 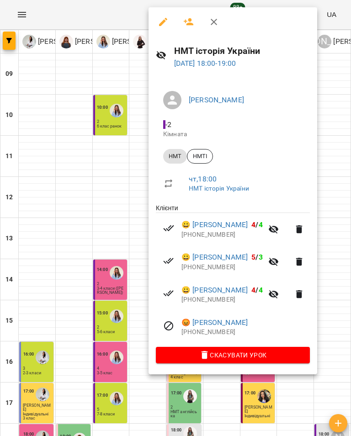 I want to click on span: НМТІ, so click(x=200, y=156).